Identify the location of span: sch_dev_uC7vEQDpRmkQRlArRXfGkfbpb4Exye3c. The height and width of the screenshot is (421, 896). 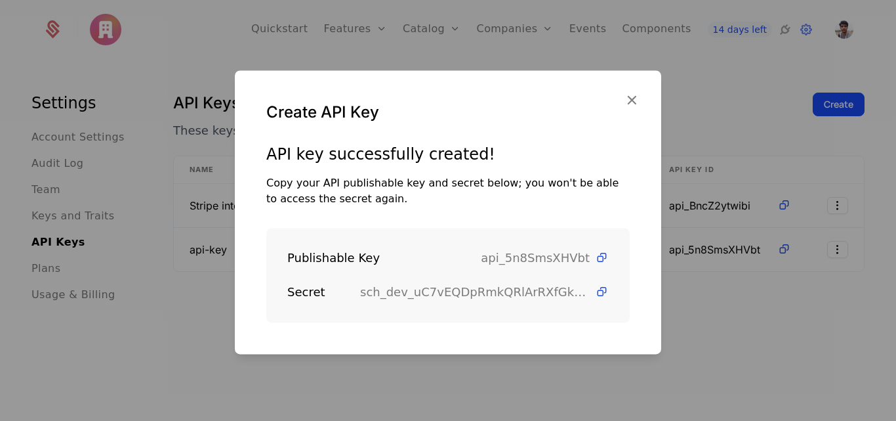
(475, 292).